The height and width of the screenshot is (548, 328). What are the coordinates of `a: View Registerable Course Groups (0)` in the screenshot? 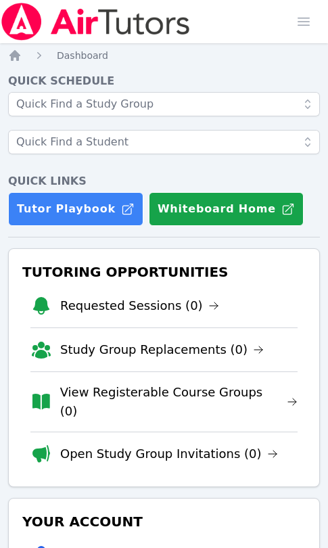 It's located at (179, 402).